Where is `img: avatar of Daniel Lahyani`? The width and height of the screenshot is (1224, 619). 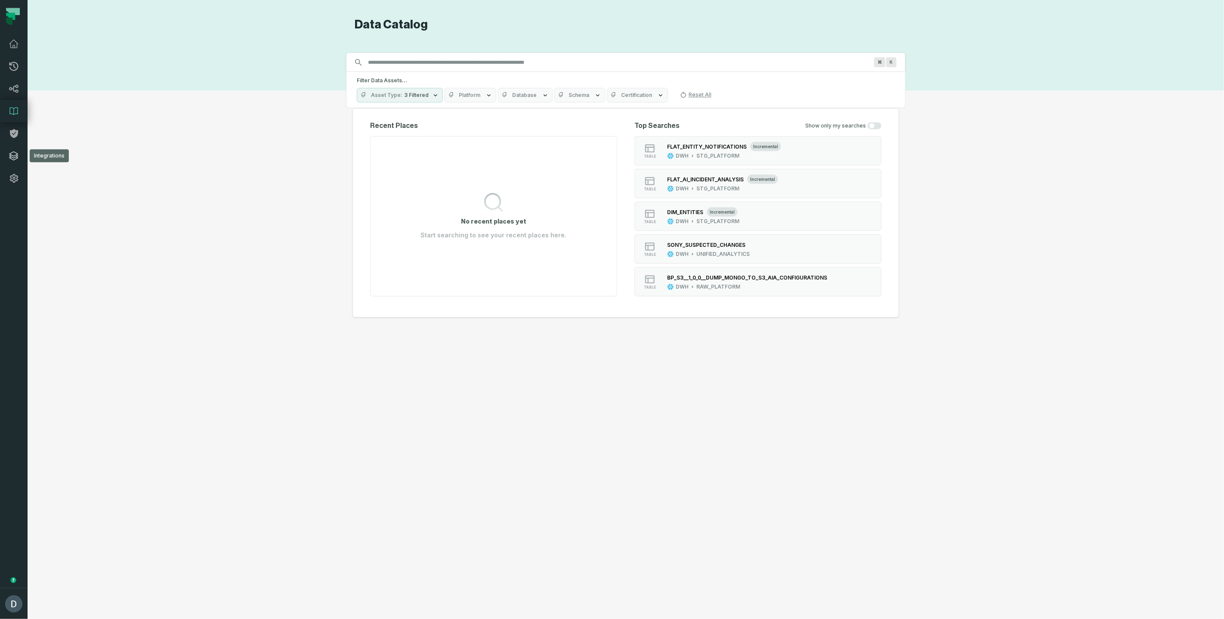 img: avatar of Daniel Lahyani is located at coordinates (14, 604).